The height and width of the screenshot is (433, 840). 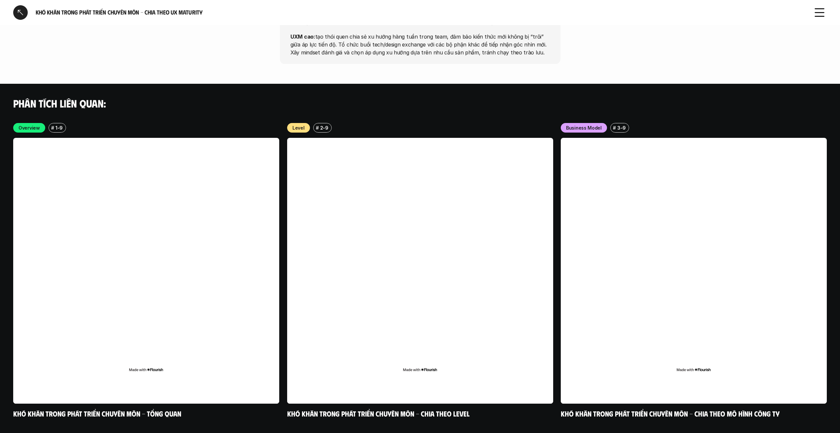 I want to click on p: Level, so click(x=298, y=128).